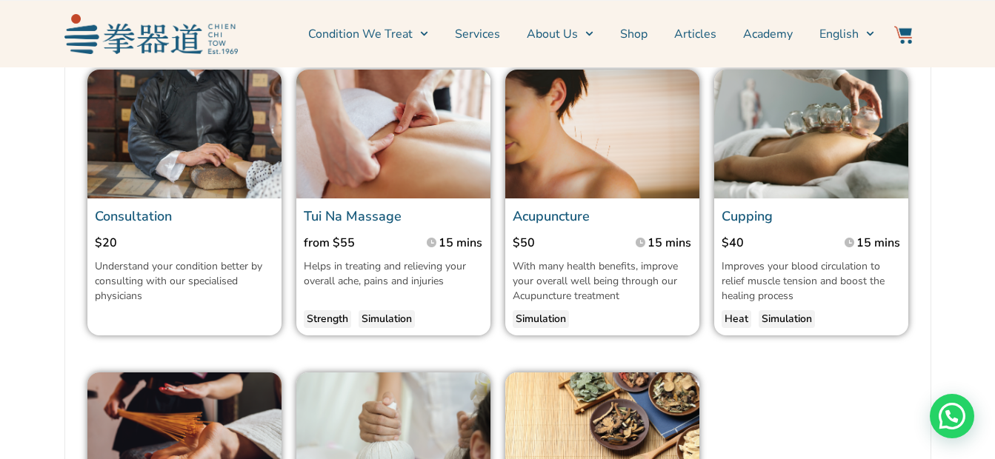 Image resolution: width=995 pixels, height=459 pixels. I want to click on p: Improves your blood circulation to relief muscle tension and boost the healing process, so click(811, 281).